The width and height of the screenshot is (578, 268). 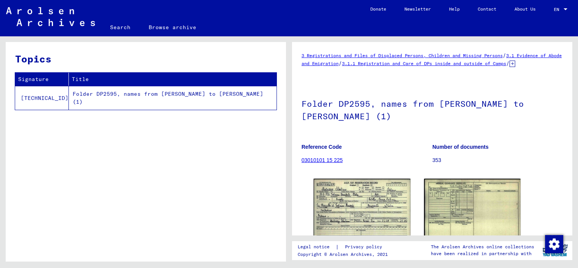 What do you see at coordinates (42, 79) in the screenshot?
I see `th: Signature` at bounding box center [42, 79].